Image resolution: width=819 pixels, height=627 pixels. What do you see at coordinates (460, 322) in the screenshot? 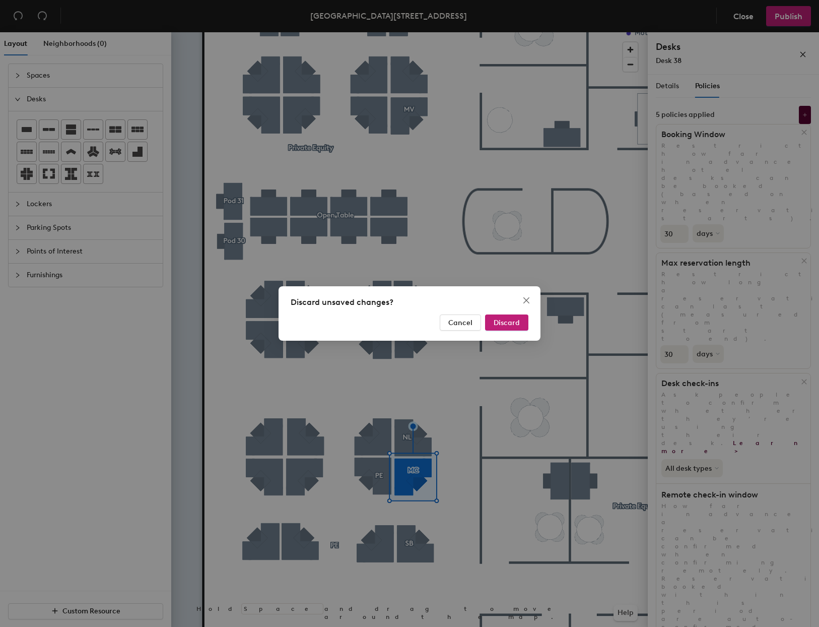
I see `button: Cancel` at bounding box center [460, 322].